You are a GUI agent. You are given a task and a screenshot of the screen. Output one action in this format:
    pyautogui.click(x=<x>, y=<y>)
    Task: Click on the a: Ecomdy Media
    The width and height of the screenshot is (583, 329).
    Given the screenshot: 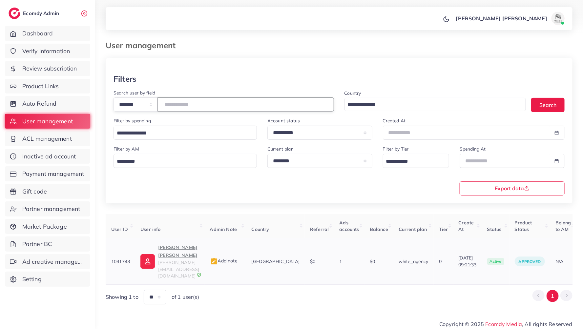 What is the action you would take?
    pyautogui.click(x=504, y=324)
    